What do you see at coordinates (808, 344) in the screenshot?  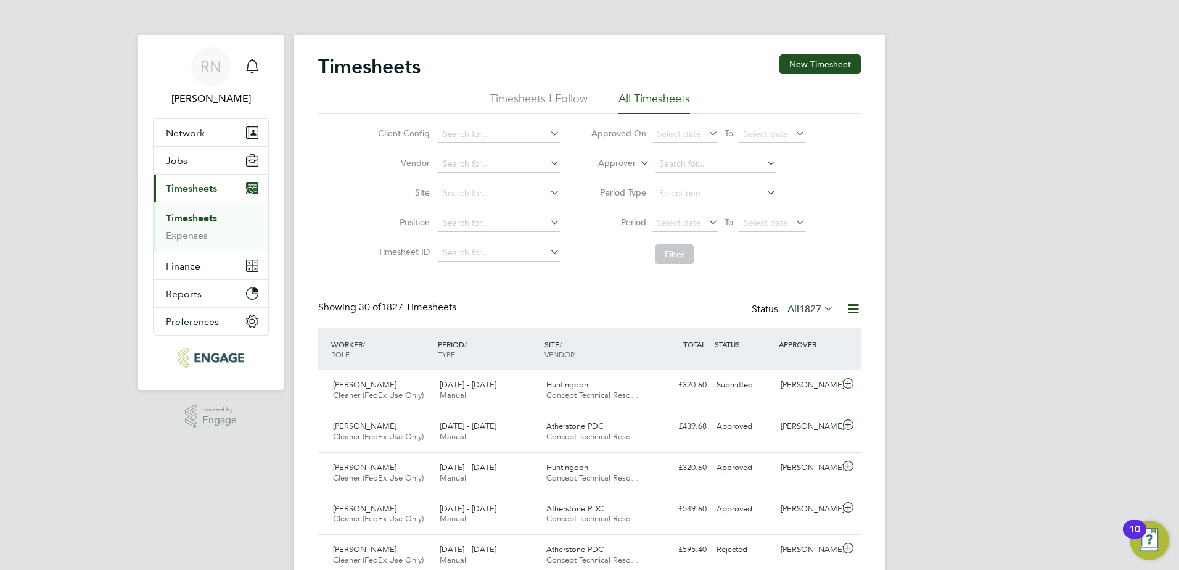 I see `div: APPROVER` at bounding box center [808, 344].